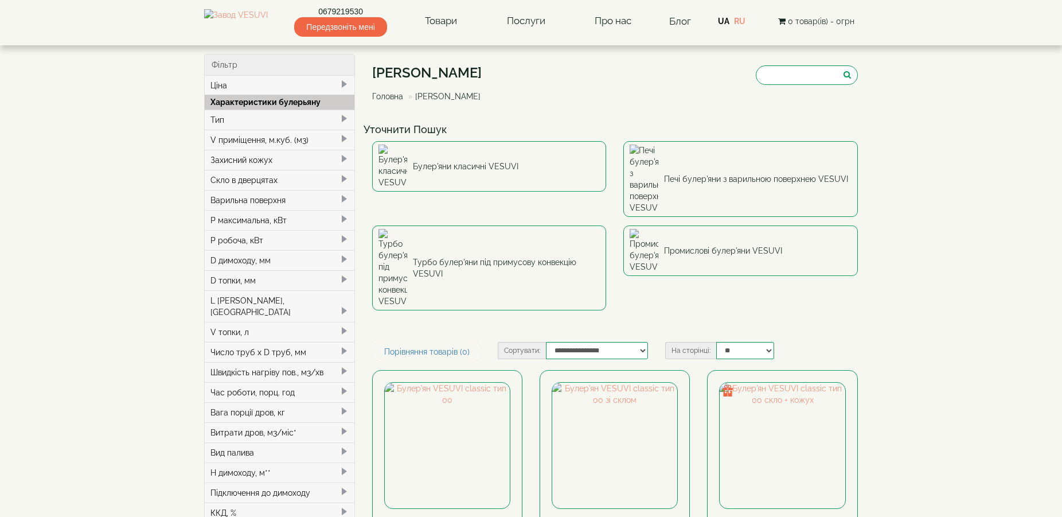 The width and height of the screenshot is (1062, 517). I want to click on a: Промислові булер'яни VESUVI Промислові булер'яни VESUVI, so click(740, 251).